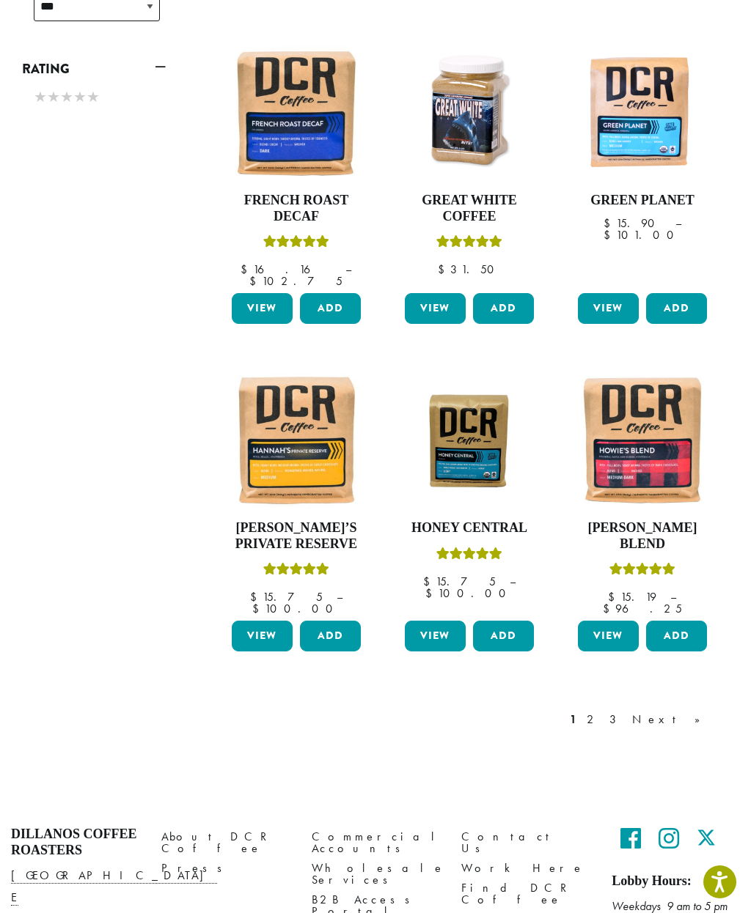  I want to click on div: Rated 4.67 out of 5, so click(642, 572).